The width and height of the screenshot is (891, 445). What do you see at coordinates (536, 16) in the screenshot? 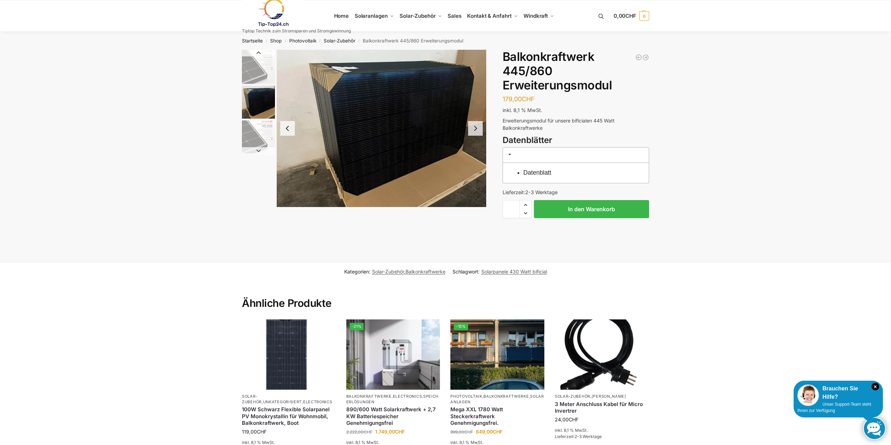
I see `span: Windkraft` at bounding box center [536, 16].